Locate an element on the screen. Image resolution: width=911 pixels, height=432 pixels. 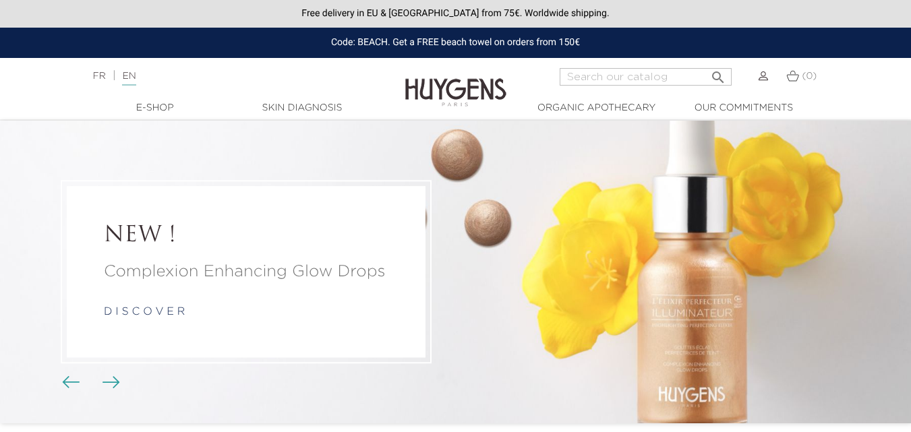
span: (0) is located at coordinates (809, 76).